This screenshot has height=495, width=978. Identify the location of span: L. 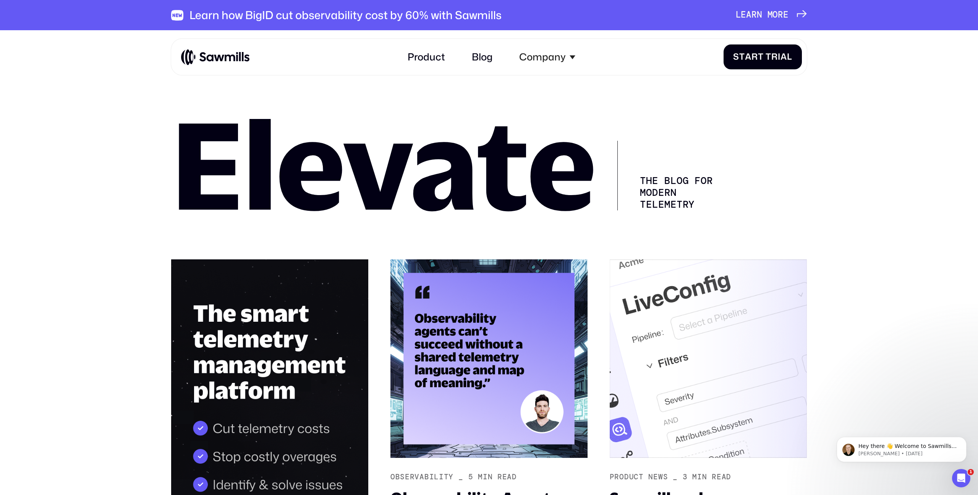
(739, 15).